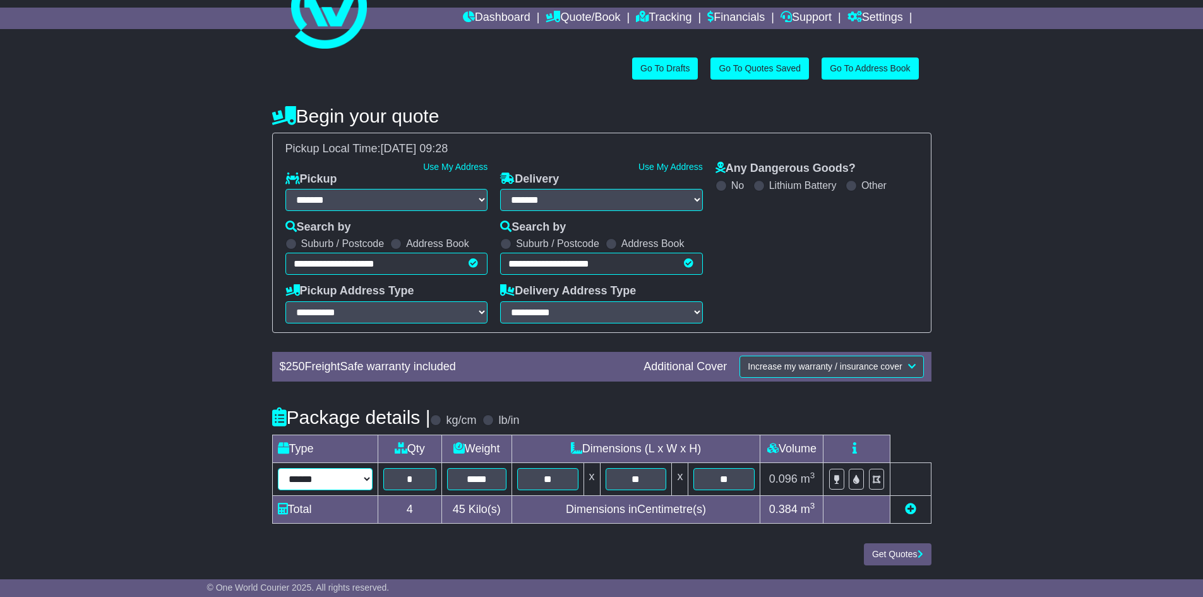 This screenshot has width=1203, height=597. I want to click on a: Add new item, so click(910, 509).